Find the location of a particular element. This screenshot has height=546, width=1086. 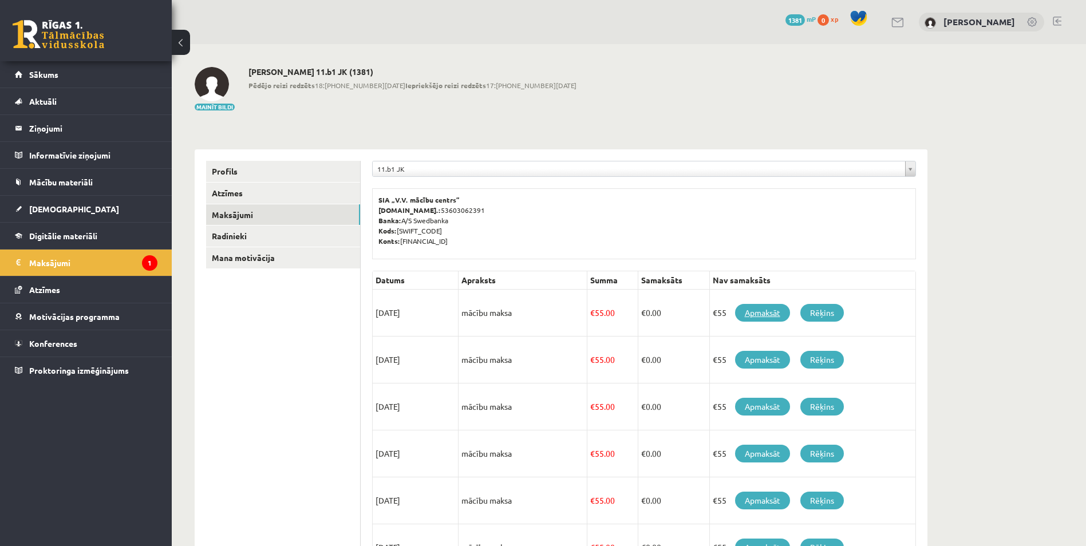

th: Datums is located at coordinates (416, 280).